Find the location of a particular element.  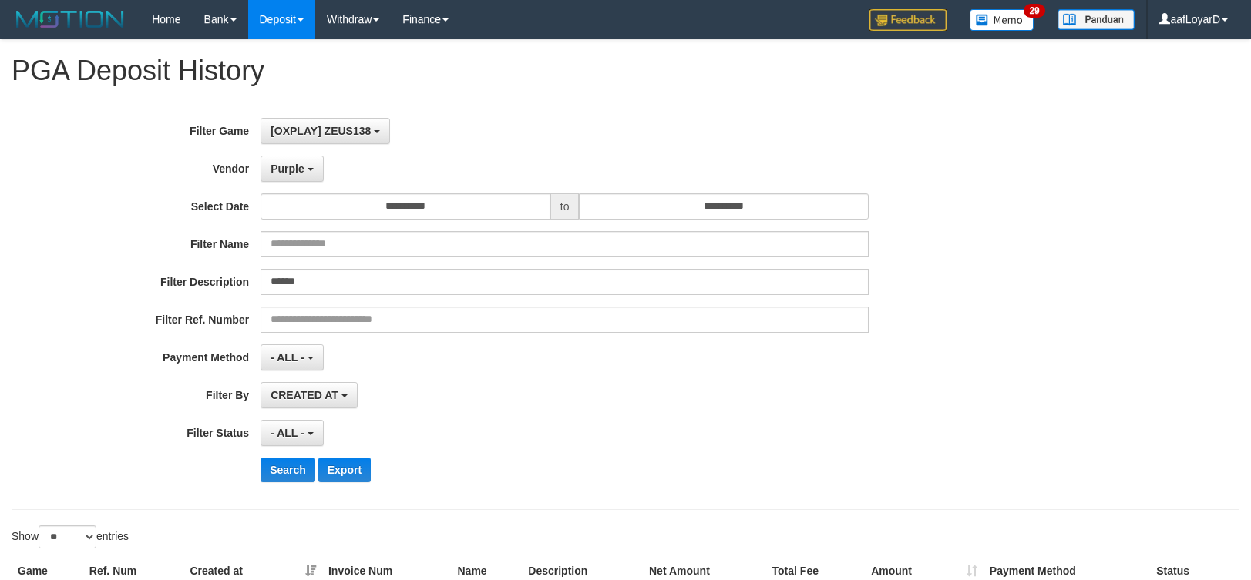

h1: PGA Deposit History is located at coordinates (625, 71).